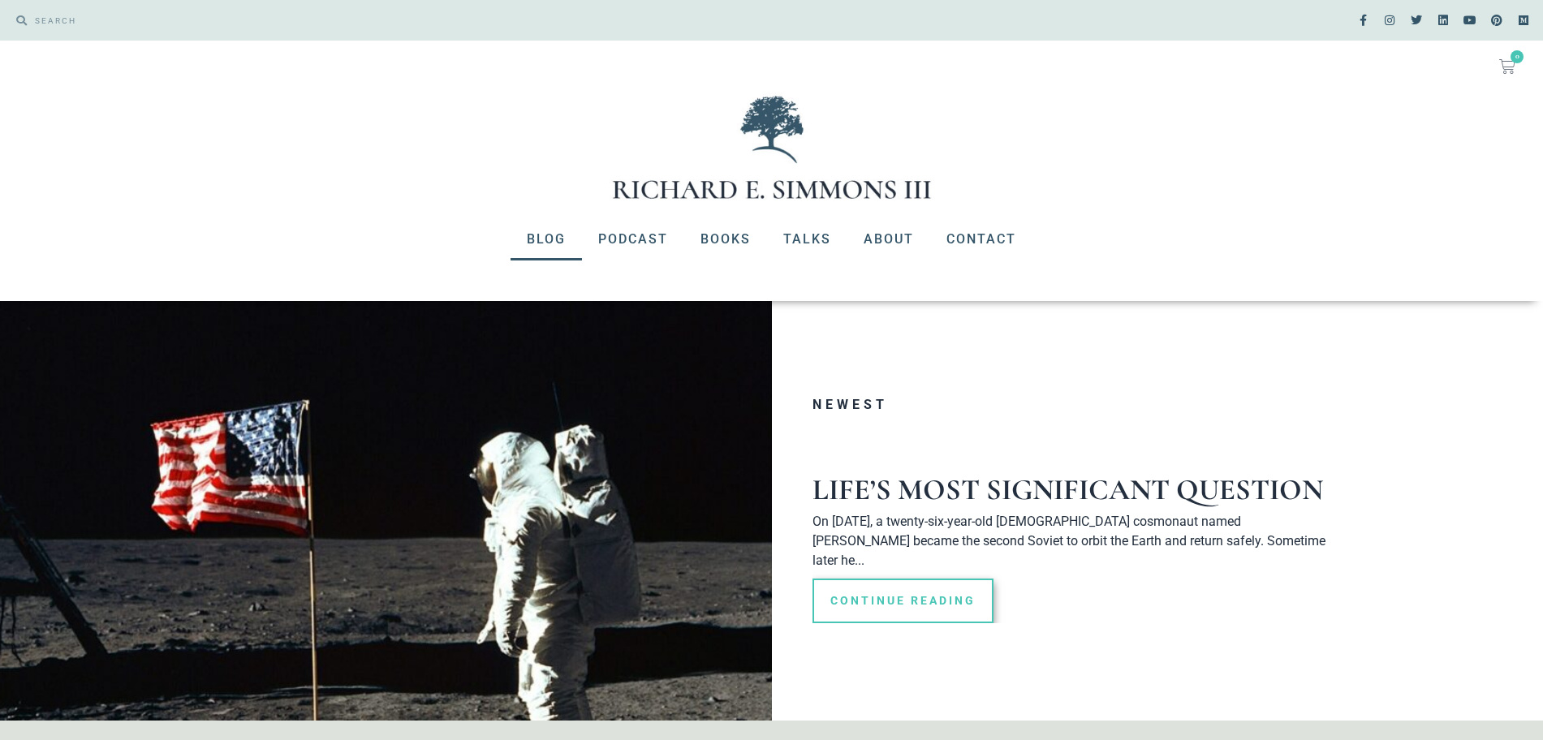 The height and width of the screenshot is (740, 1543). Describe the element at coordinates (1068, 490) in the screenshot. I see `a: Life’s Most Significant Question` at that location.